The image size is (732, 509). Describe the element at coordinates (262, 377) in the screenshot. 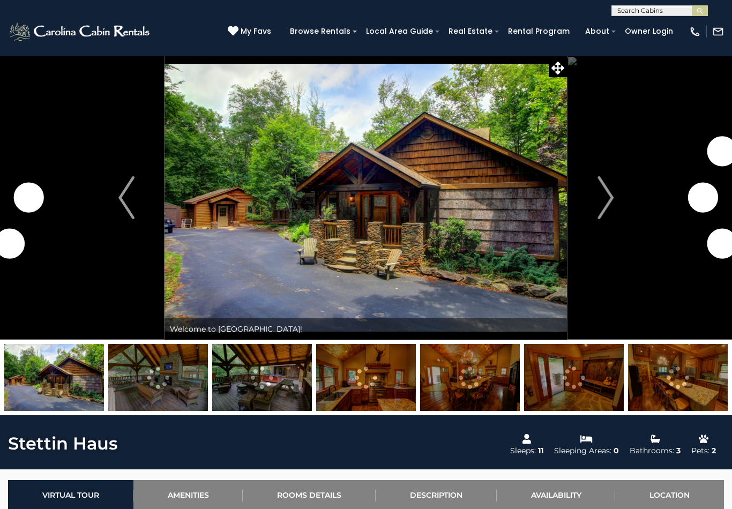

I see `img: 163263083` at that location.